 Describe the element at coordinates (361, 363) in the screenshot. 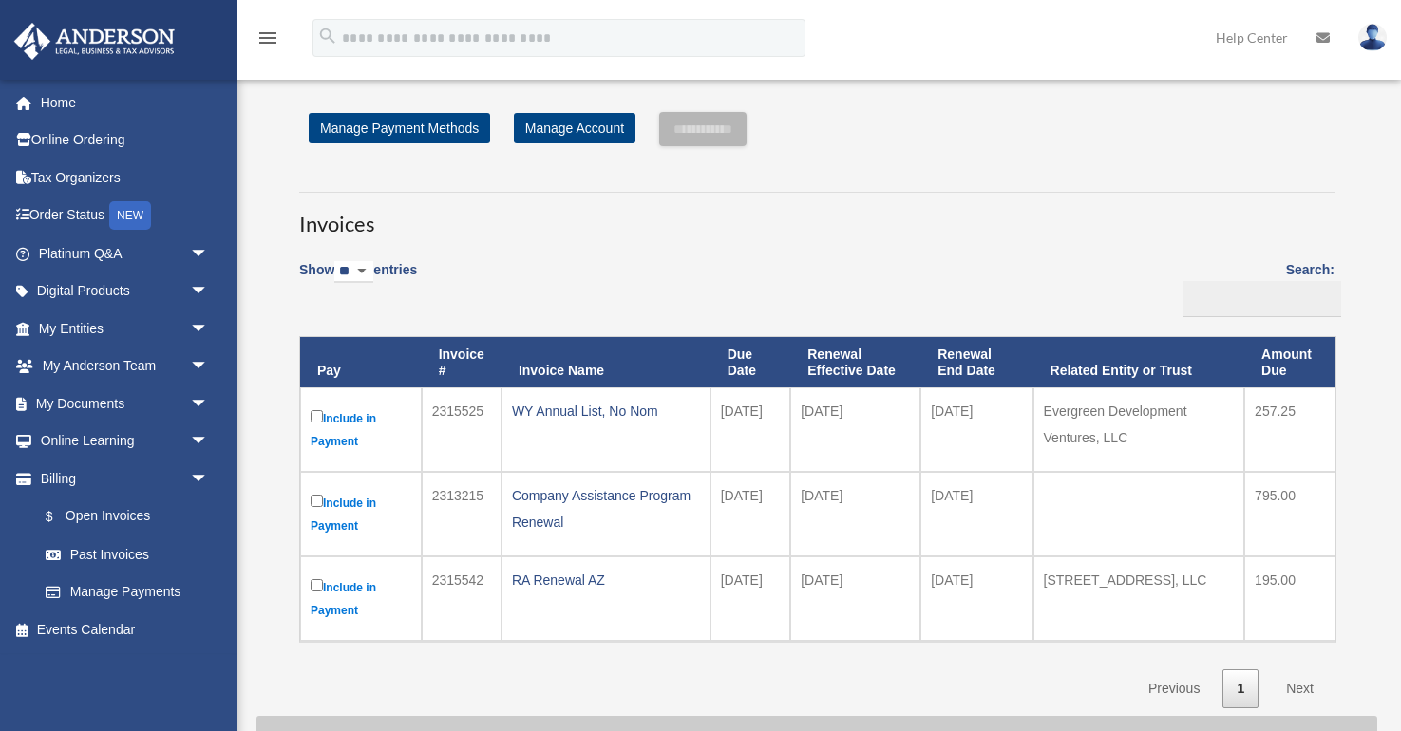

I see `th: Pay: activate to sort column descending` at that location.